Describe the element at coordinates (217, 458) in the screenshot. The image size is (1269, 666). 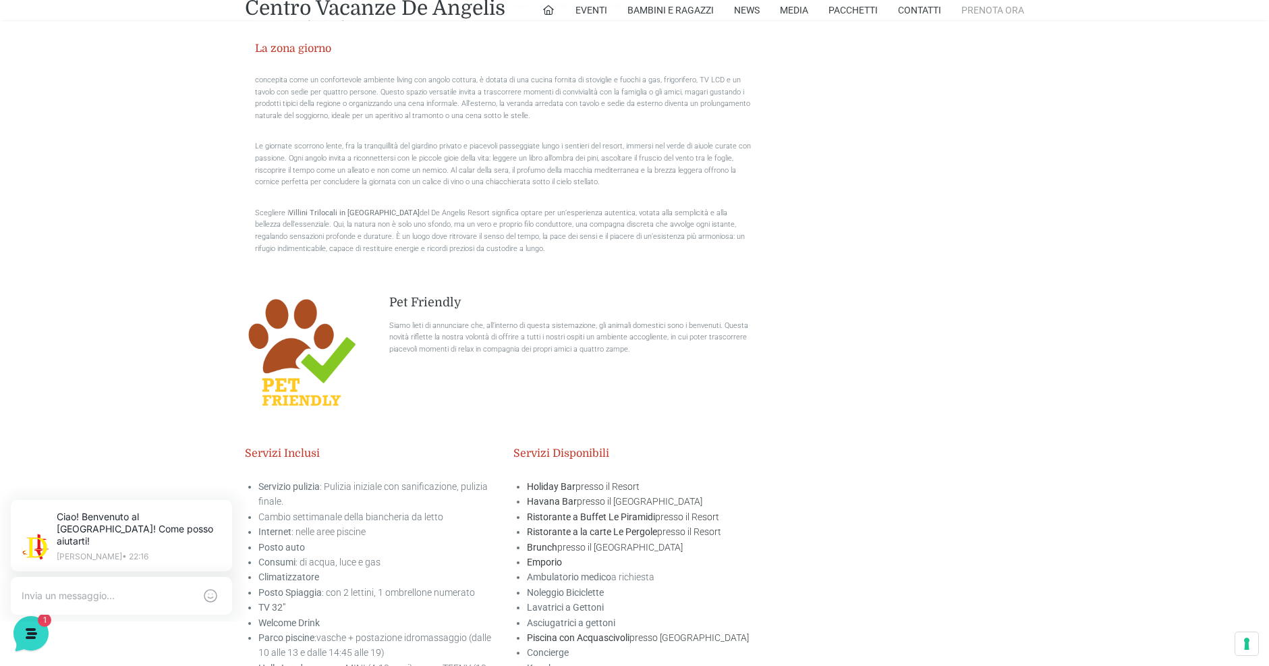
I see `p: Aiuto` at that location.